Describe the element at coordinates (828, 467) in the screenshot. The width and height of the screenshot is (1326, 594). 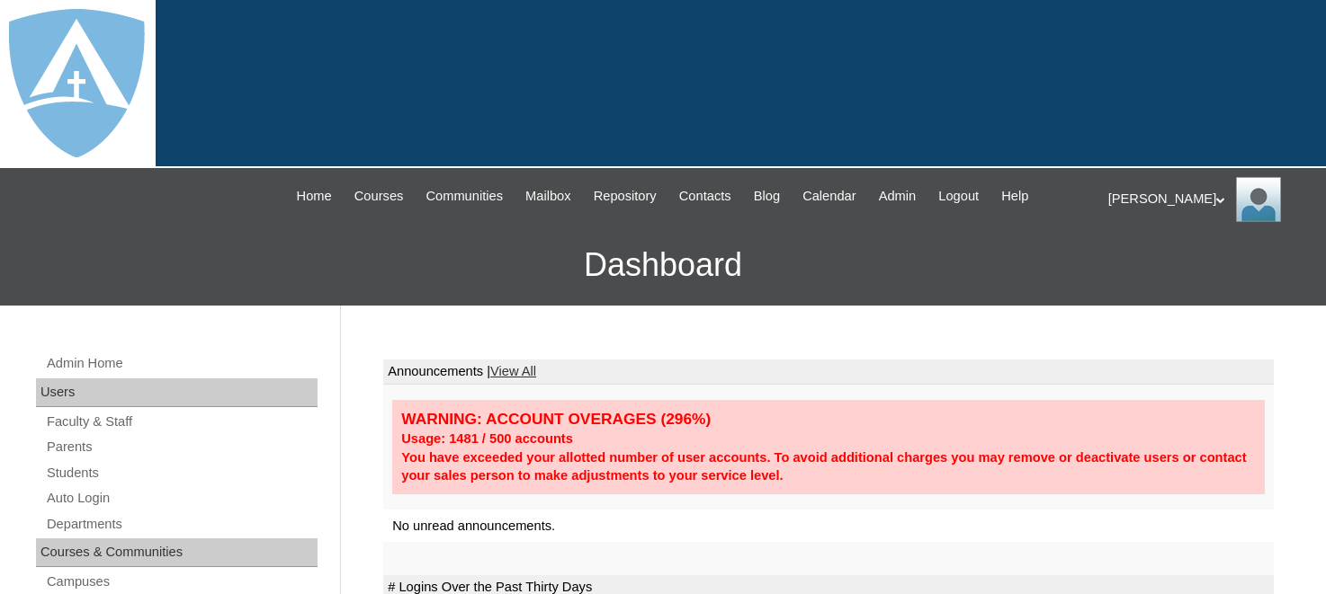
I see `div: You have exceeded your allotted number of user accounts. To avoid additional charges you may remo...` at that location.